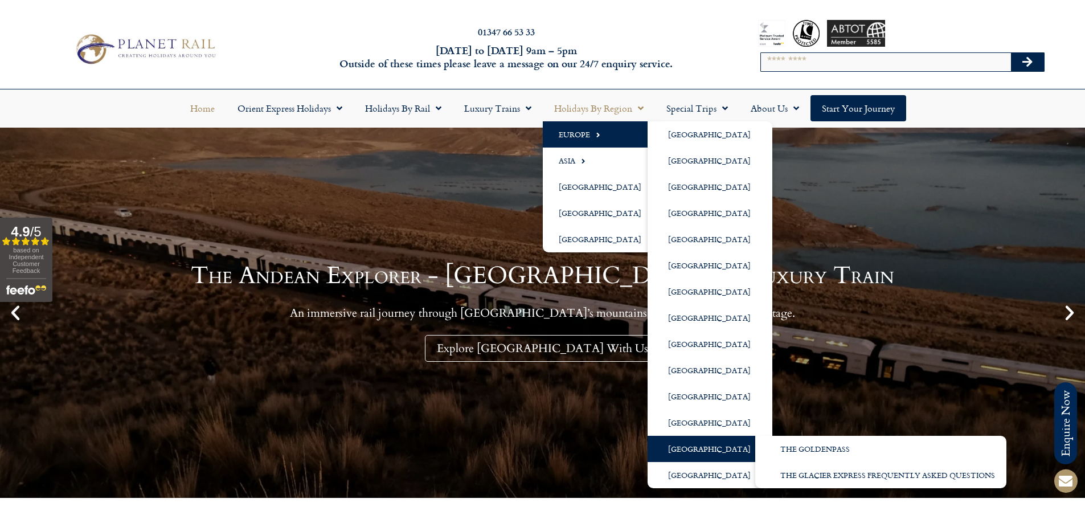 The height and width of the screenshot is (519, 1085). What do you see at coordinates (881, 475) in the screenshot?
I see `a: The Glacier Express Frequently Asked Questions` at bounding box center [881, 475].